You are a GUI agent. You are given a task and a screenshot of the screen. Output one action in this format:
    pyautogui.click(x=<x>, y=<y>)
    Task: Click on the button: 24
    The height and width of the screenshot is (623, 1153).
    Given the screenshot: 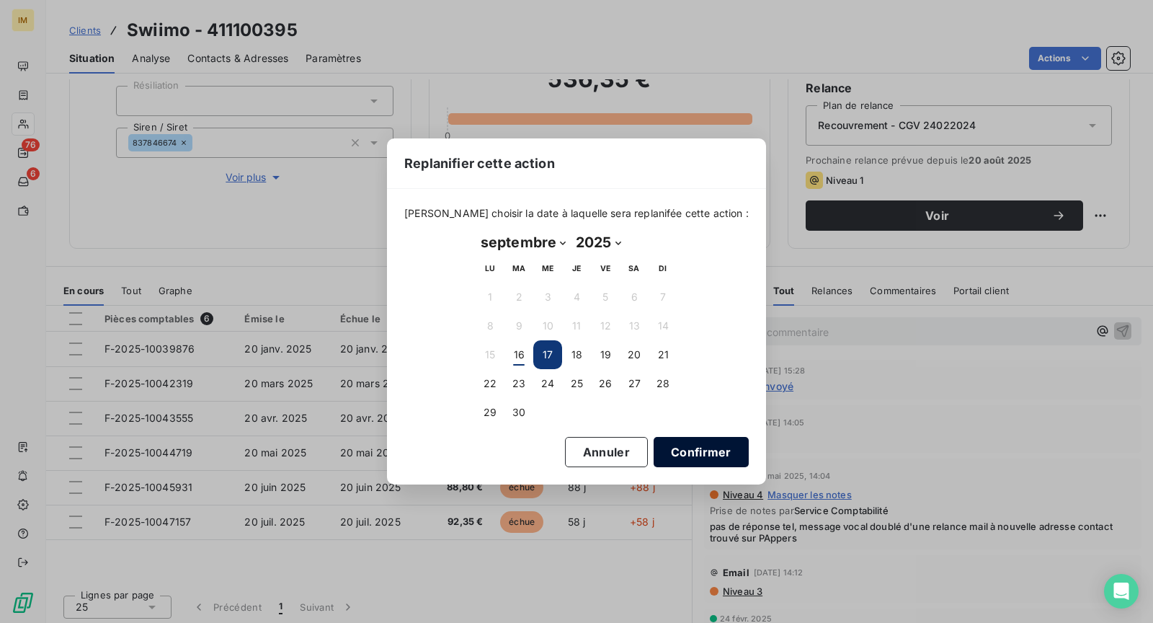 What is the action you would take?
    pyautogui.click(x=548, y=383)
    